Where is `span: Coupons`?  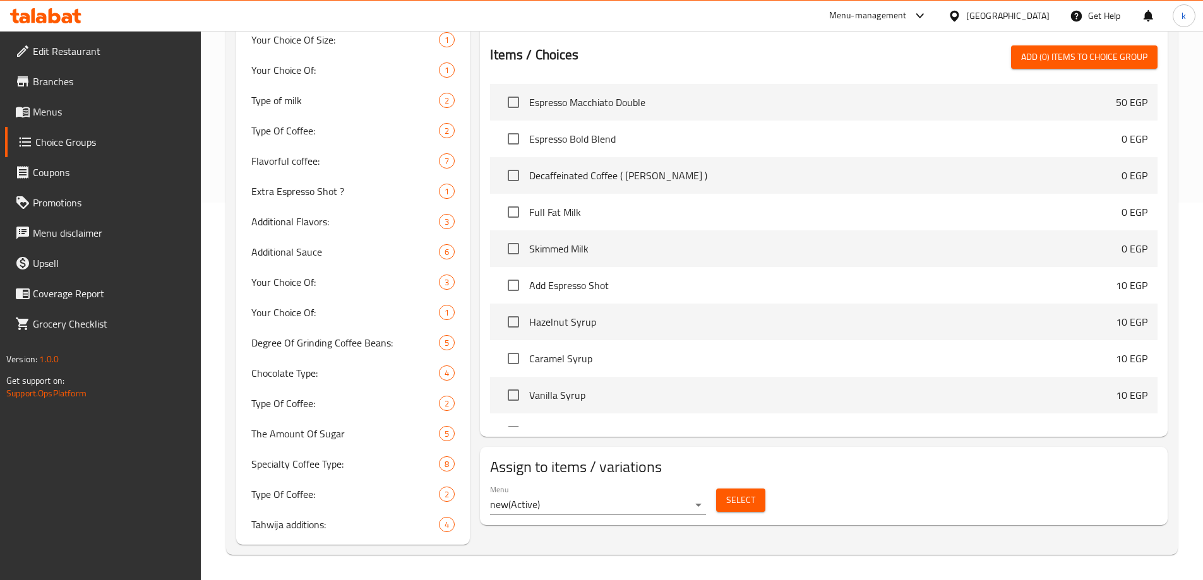
span: Coupons is located at coordinates (112, 172).